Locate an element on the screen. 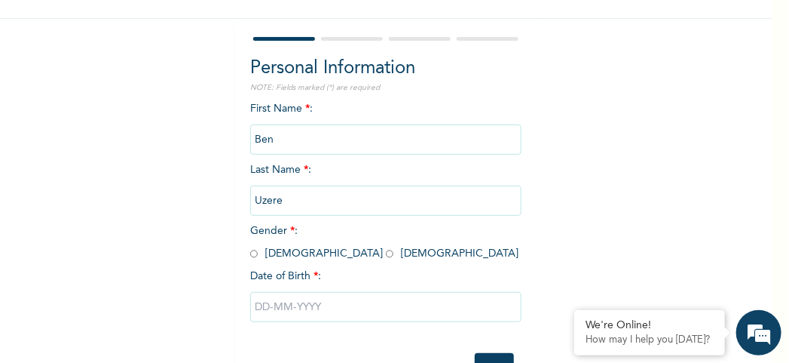 This screenshot has width=789, height=363. input: Enter your first name is located at coordinates (386, 139).